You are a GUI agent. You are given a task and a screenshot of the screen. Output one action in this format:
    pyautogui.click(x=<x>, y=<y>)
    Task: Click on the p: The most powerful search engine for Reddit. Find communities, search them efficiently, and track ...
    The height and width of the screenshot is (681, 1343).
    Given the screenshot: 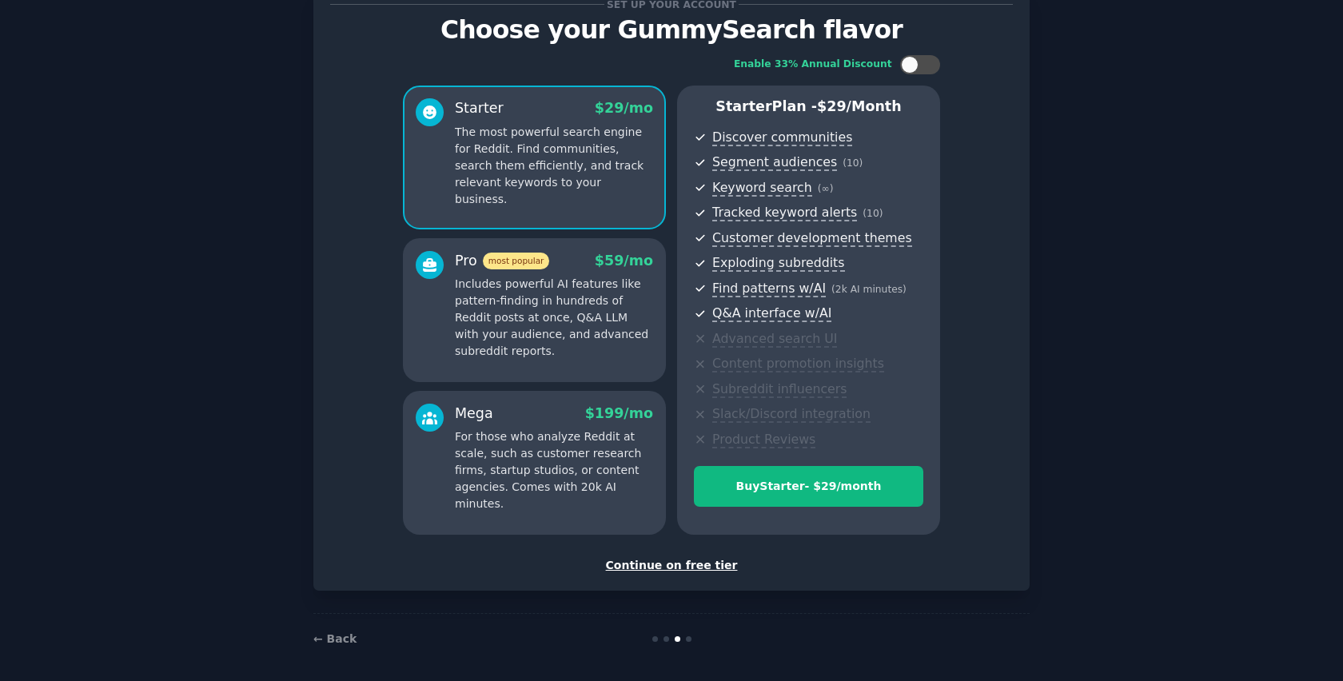 What is the action you would take?
    pyautogui.click(x=554, y=165)
    